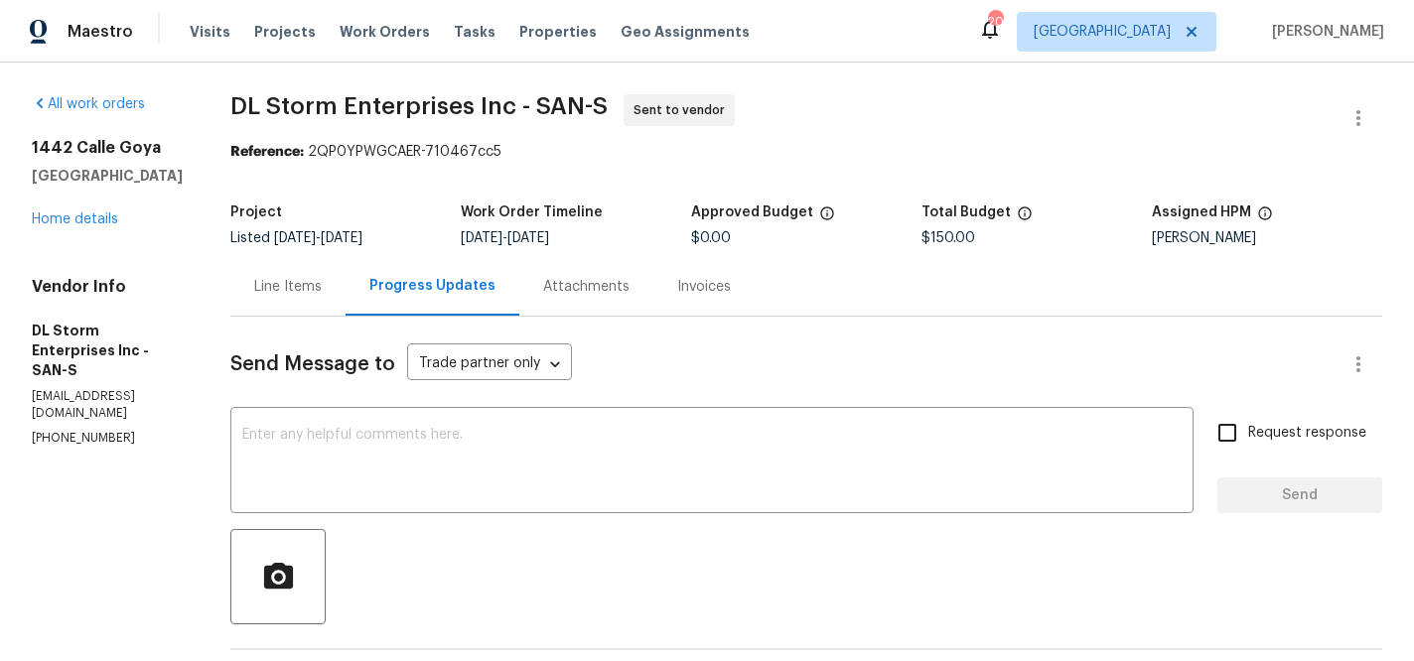  Describe the element at coordinates (966, 213) in the screenshot. I see `h5: Total Budget` at that location.